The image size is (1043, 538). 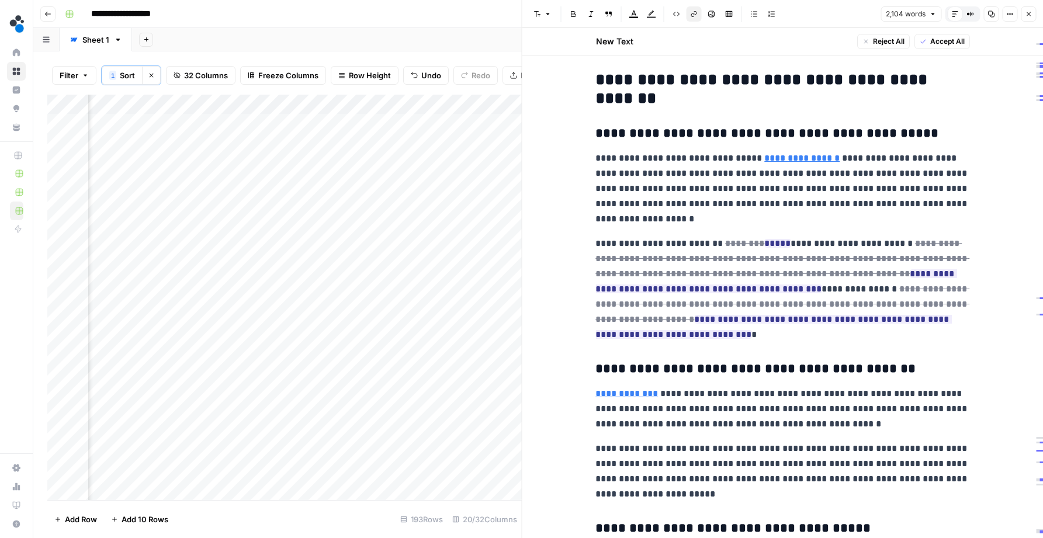 I want to click on span: Redo, so click(x=481, y=75).